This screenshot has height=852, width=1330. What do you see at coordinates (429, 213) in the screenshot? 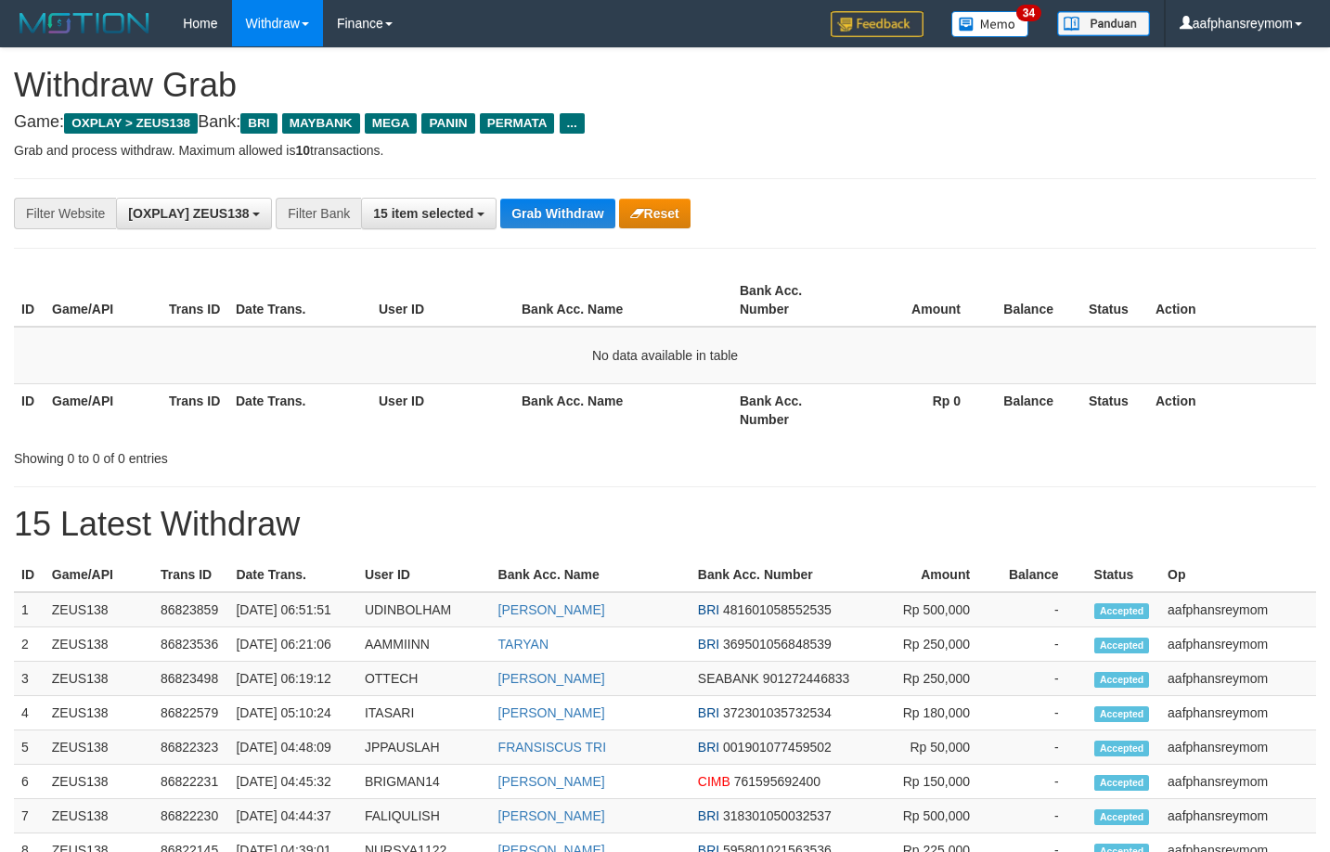
I see `button: 15 item selected` at bounding box center [429, 213].